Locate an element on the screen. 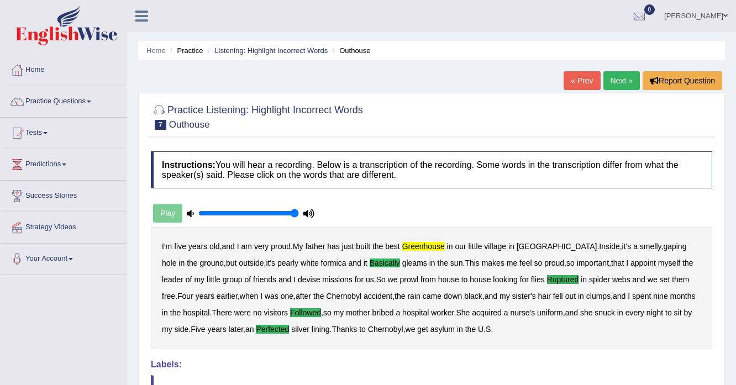  b: There is located at coordinates (222, 313).